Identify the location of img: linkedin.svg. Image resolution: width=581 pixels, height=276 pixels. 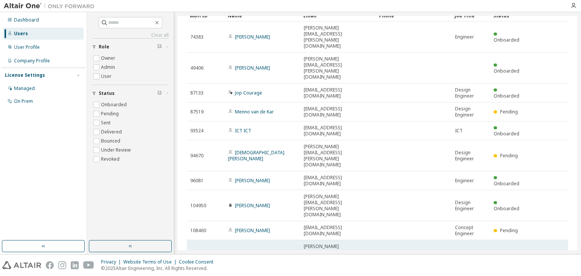
(75, 265).